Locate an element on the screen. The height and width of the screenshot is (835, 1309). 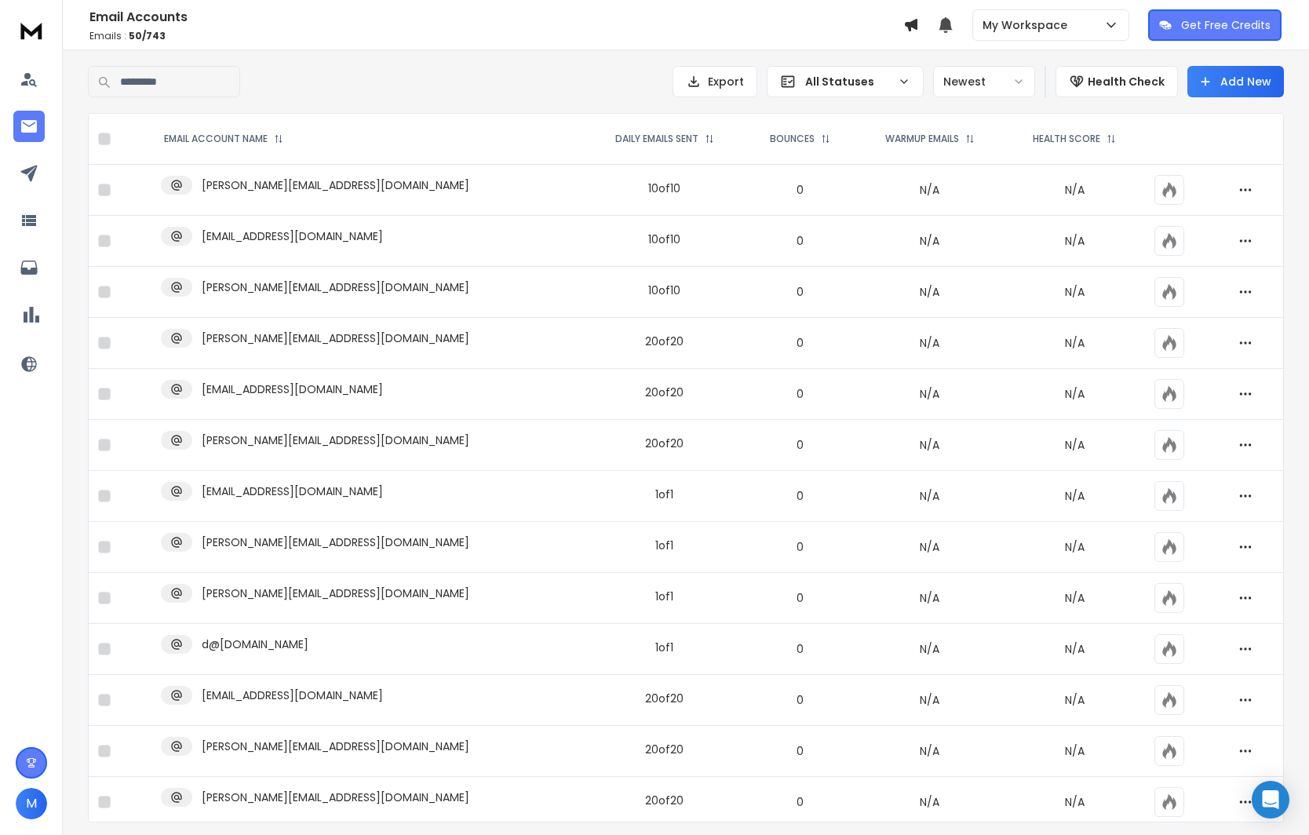
button: Export is located at coordinates (715, 82).